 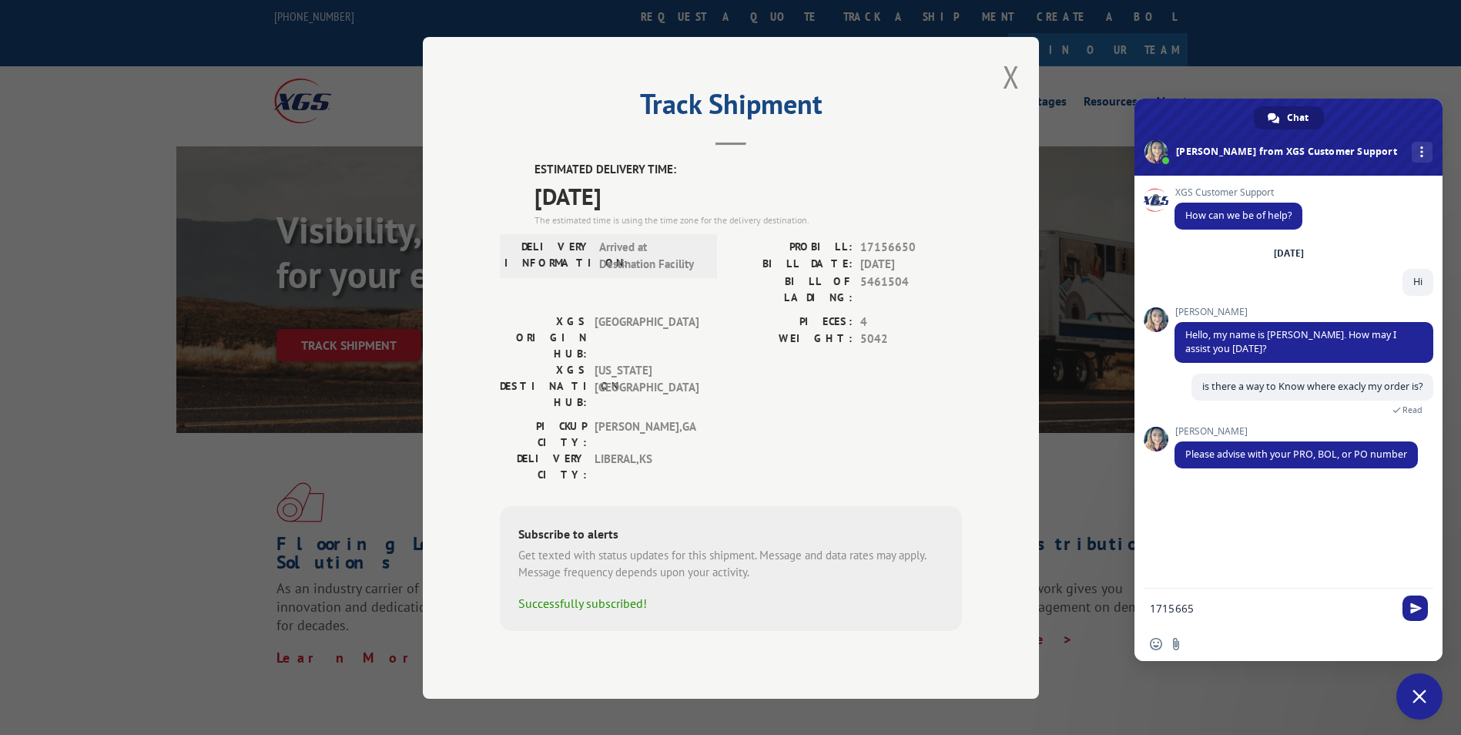 What do you see at coordinates (748, 219) in the screenshot?
I see `div: The estimated time is using the time zone for the delivery destination.` at bounding box center [748, 219].